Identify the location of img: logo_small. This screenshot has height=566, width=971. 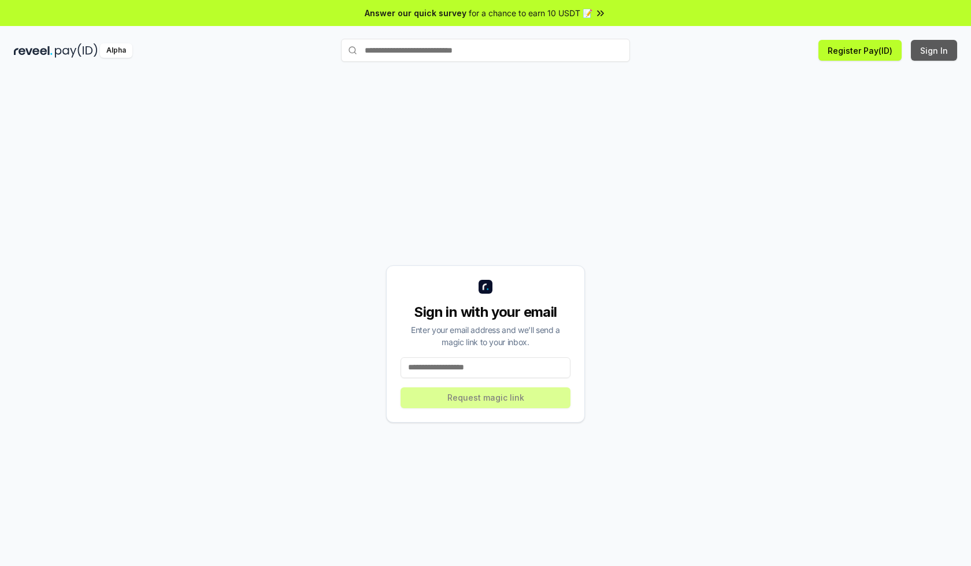
(486, 287).